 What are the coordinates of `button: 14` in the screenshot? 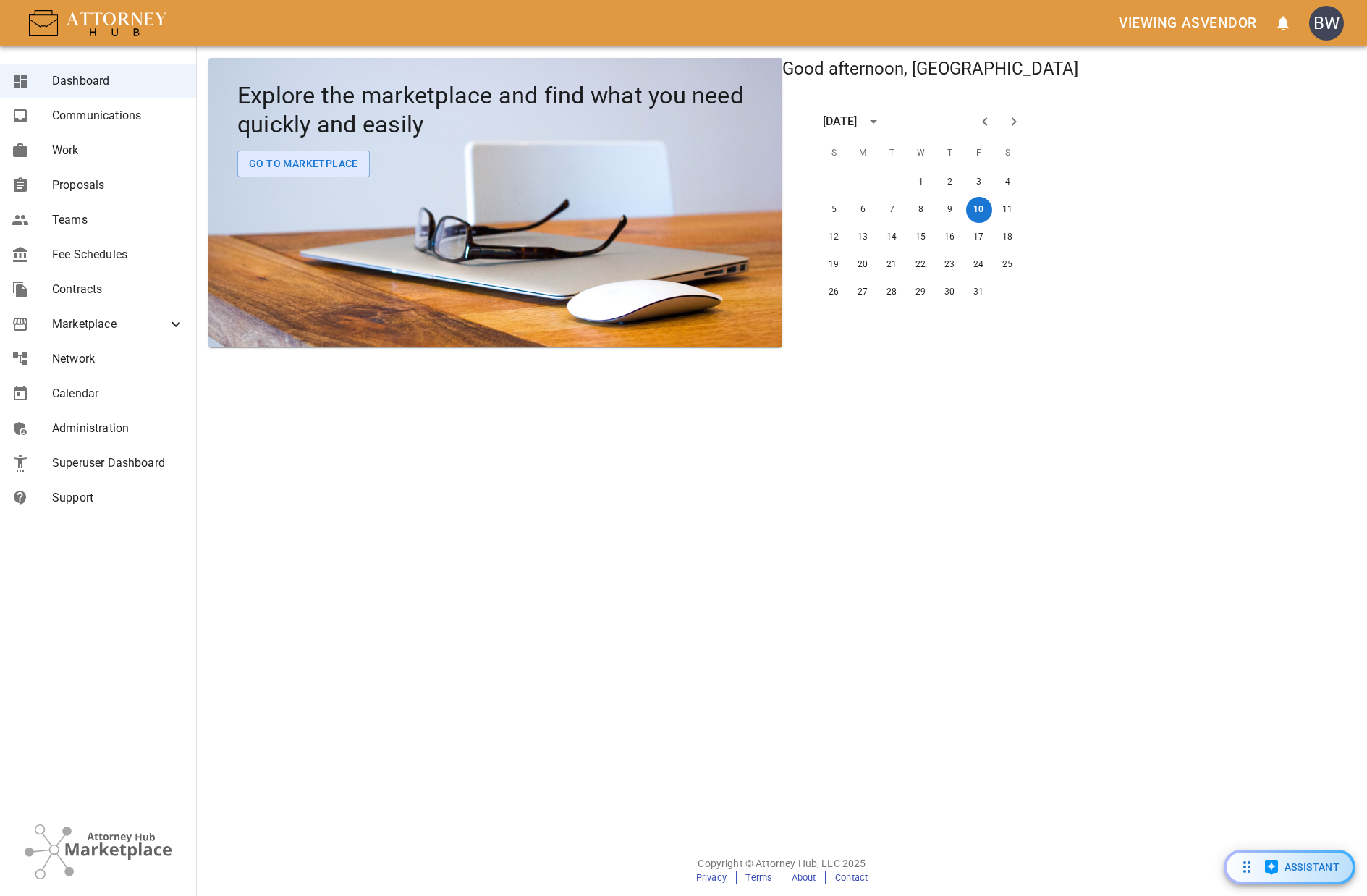 It's located at (892, 238).